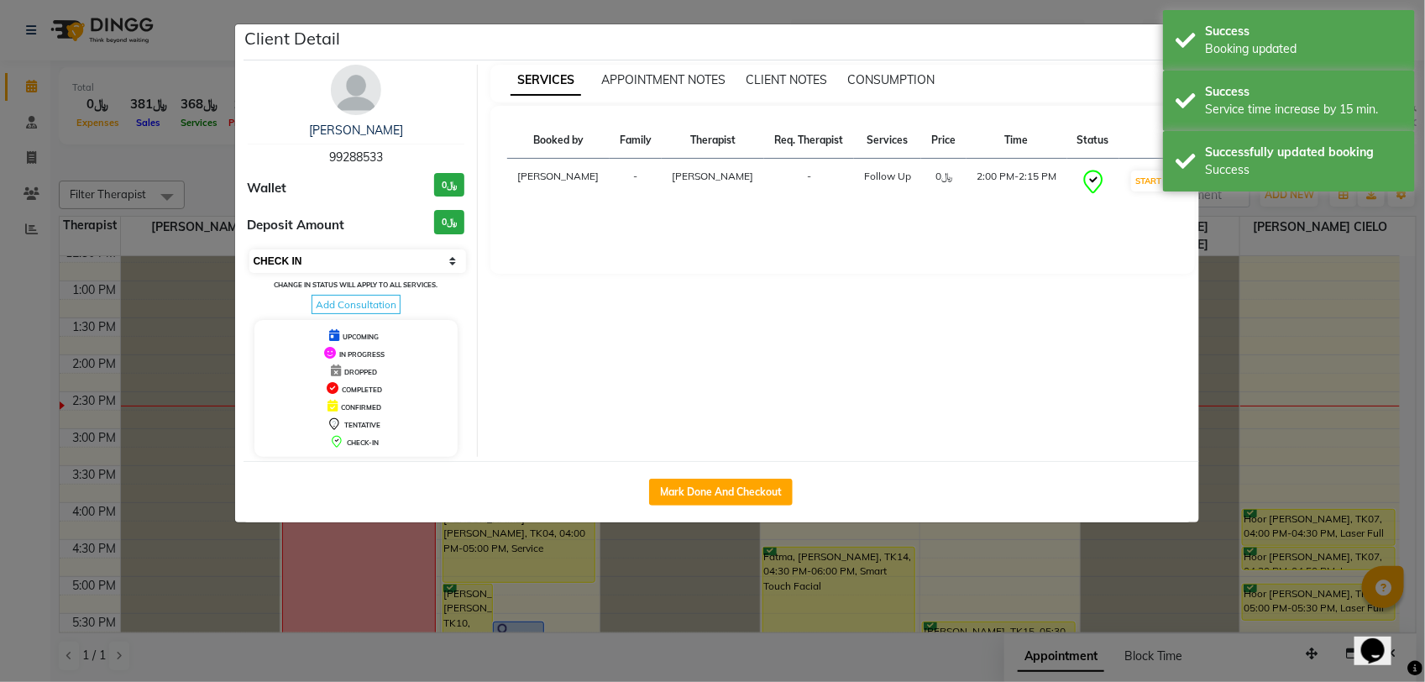 This screenshot has height=682, width=1425. I want to click on button: START, so click(1148, 181).